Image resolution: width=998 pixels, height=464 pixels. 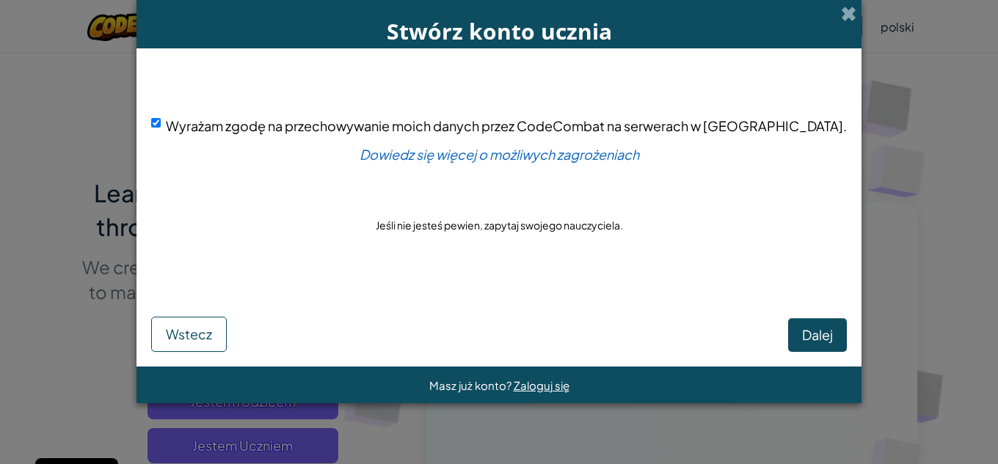 What do you see at coordinates (541, 385) in the screenshot?
I see `span: Zaloguj się` at bounding box center [541, 385].